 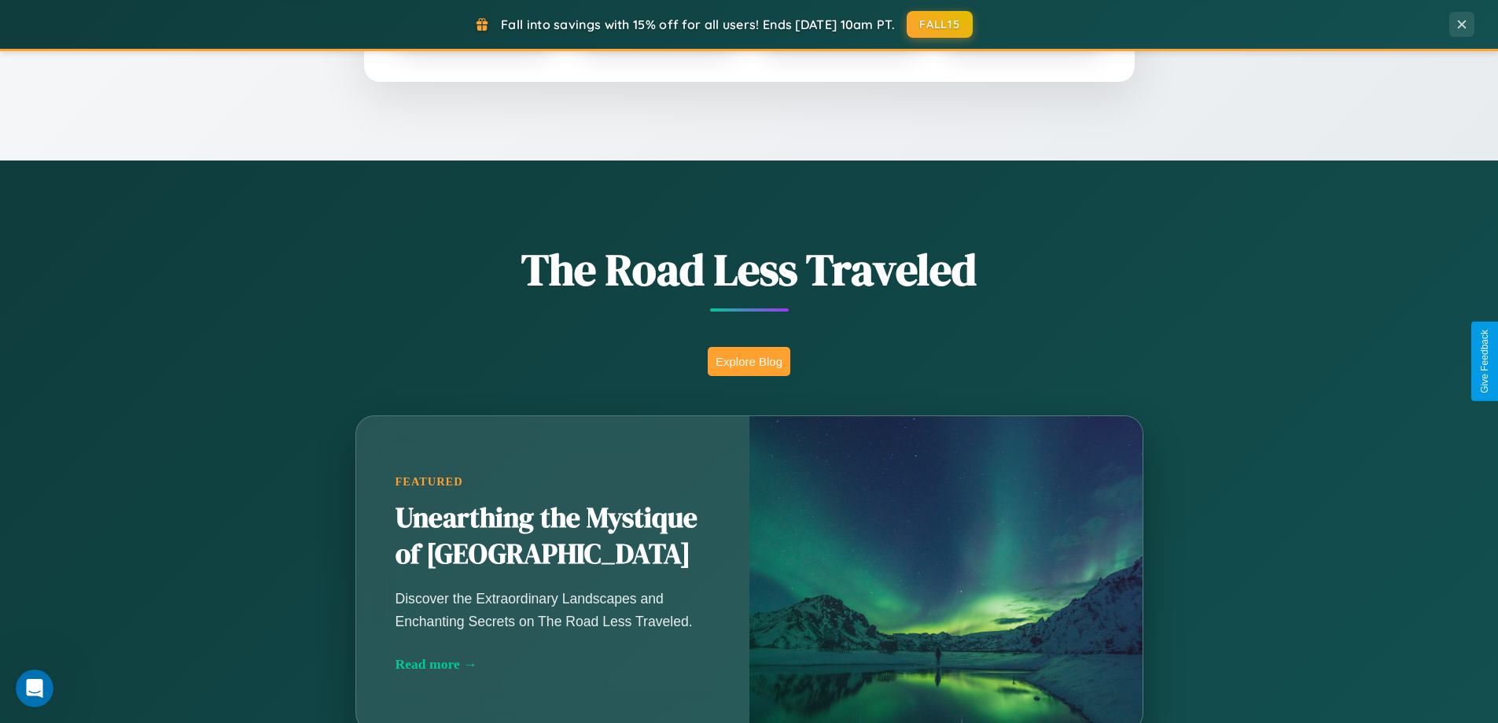 What do you see at coordinates (940, 24) in the screenshot?
I see `button: FALL15` at bounding box center [940, 24].